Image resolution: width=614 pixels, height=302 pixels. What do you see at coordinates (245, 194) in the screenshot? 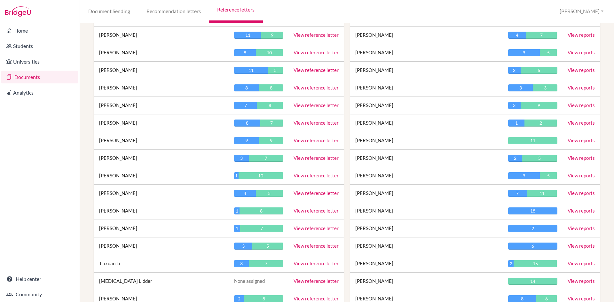
I see `div: 4` at bounding box center [245, 194].